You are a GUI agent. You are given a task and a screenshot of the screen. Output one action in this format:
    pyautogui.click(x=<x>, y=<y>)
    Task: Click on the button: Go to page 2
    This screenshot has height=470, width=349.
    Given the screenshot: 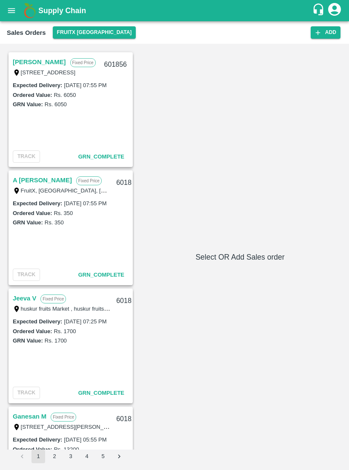 What is the action you would take?
    pyautogui.click(x=54, y=457)
    